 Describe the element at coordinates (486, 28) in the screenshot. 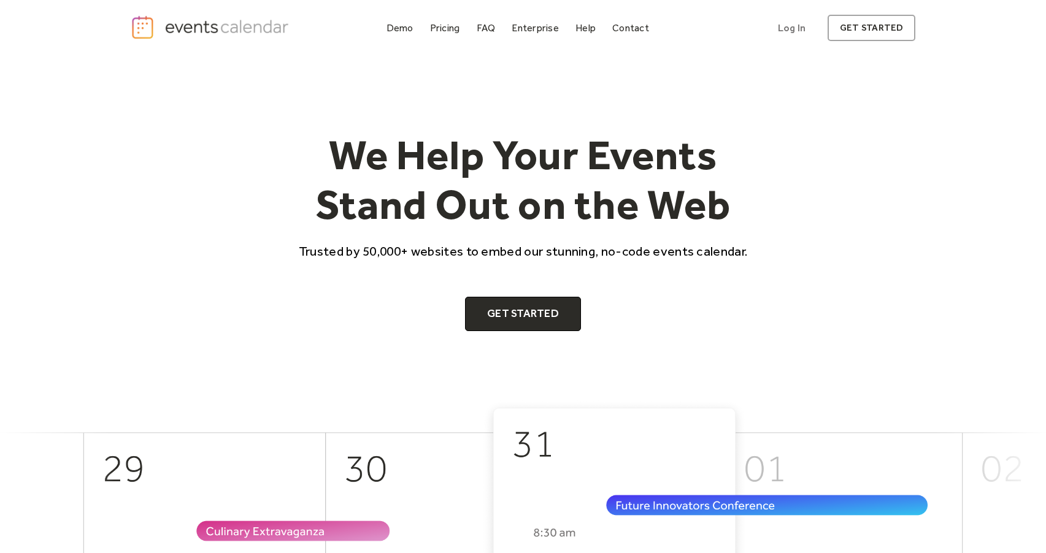

I see `a: FAQ` at that location.